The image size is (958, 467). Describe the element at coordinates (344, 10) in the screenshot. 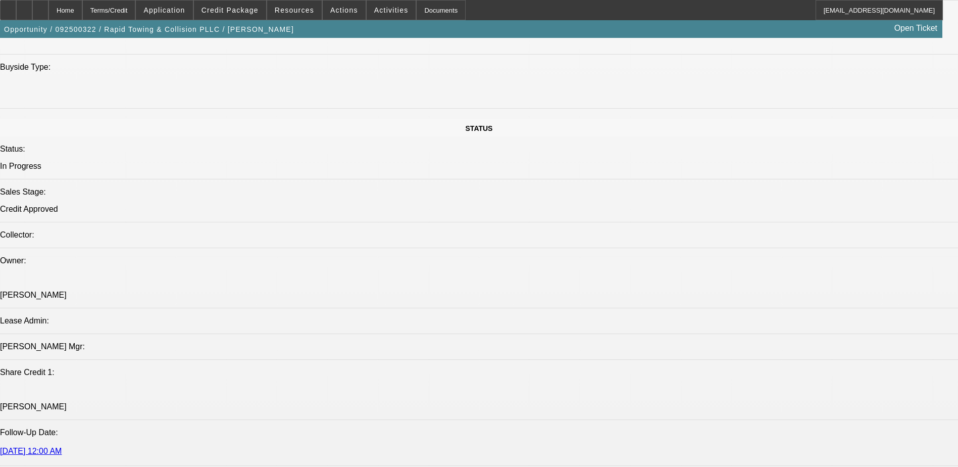

I see `span: Actions` at that location.